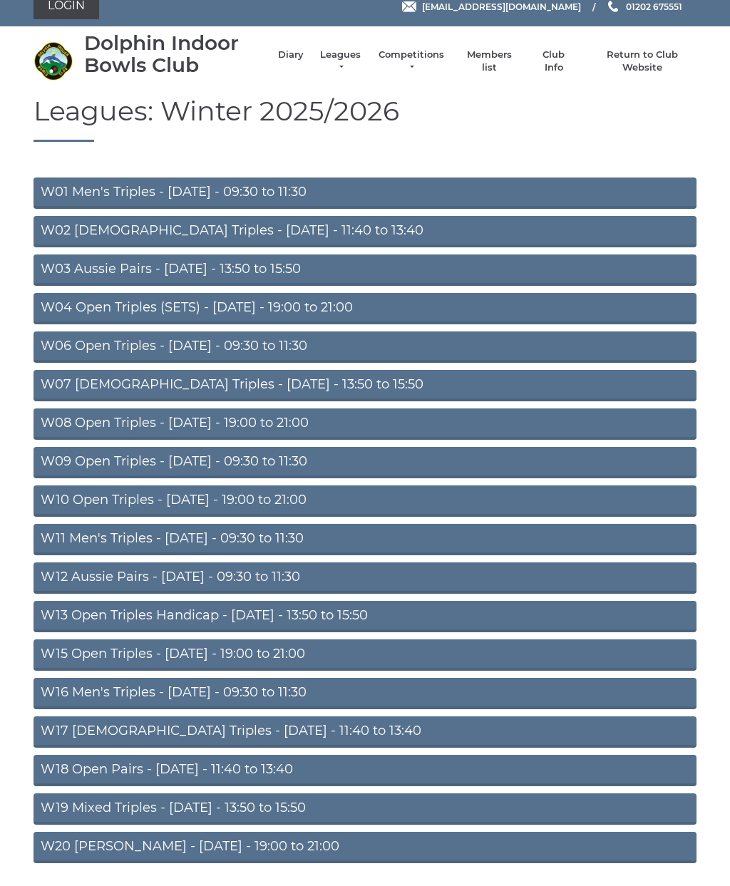 This screenshot has width=730, height=886. What do you see at coordinates (365, 119) in the screenshot?
I see `h1: Leagues: Winter 2025/2026` at bounding box center [365, 119].